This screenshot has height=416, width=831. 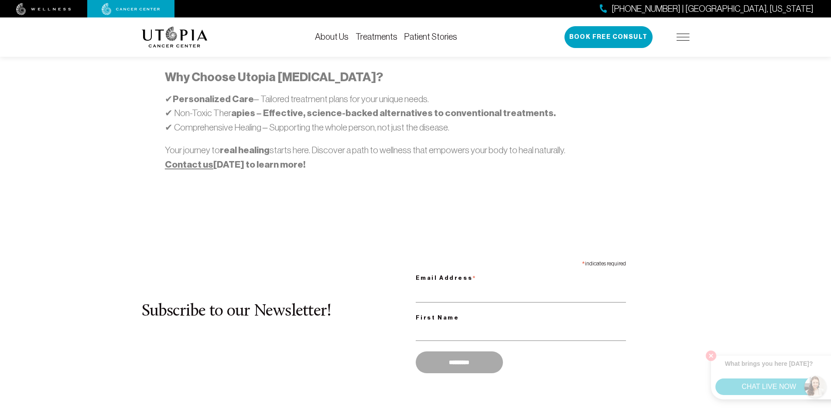 I want to click on img: cancer center, so click(x=131, y=9).